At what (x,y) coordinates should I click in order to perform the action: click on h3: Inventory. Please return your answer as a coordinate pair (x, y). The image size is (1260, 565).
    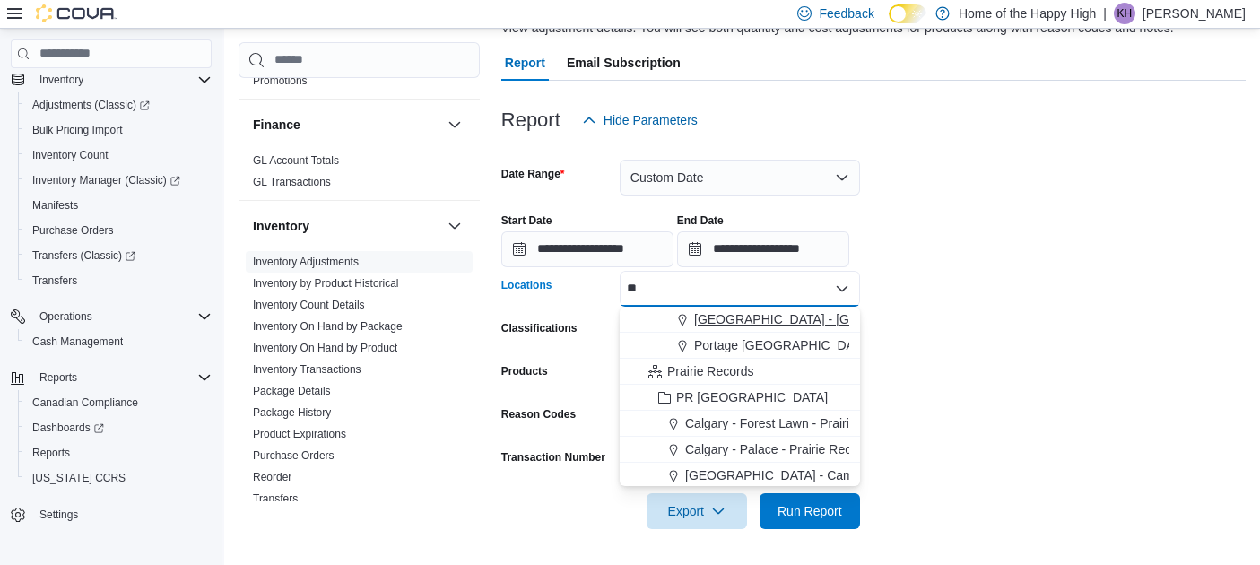
    Looking at the image, I should click on (281, 226).